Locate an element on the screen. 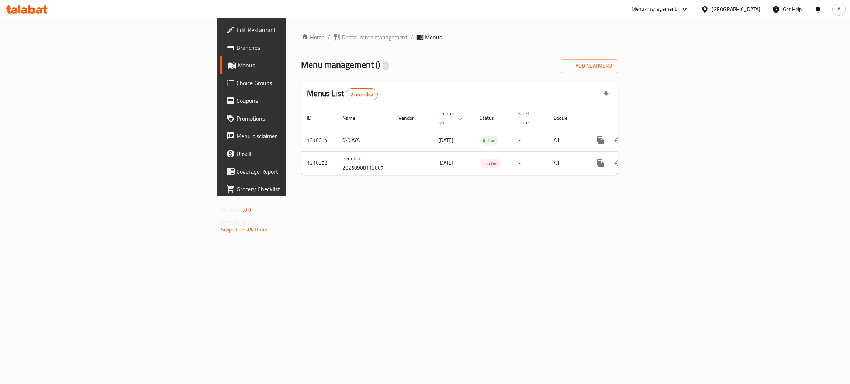 This screenshot has height=384, width=850. span: 2 record(s) is located at coordinates (362, 94).